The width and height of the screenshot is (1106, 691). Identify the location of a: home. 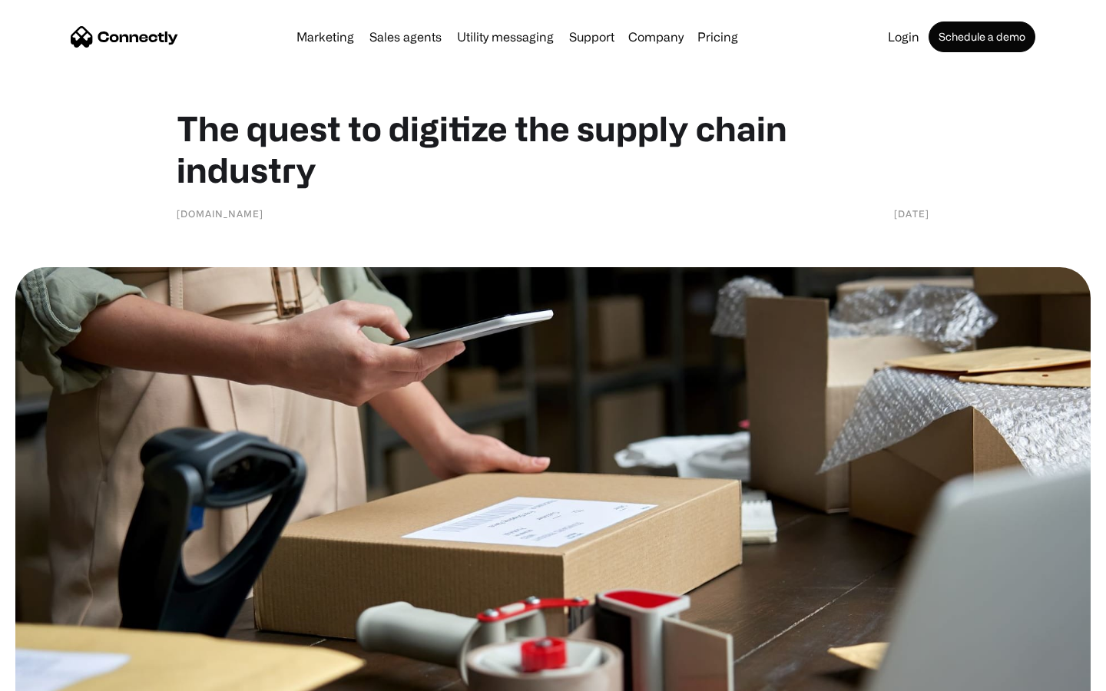
(124, 37).